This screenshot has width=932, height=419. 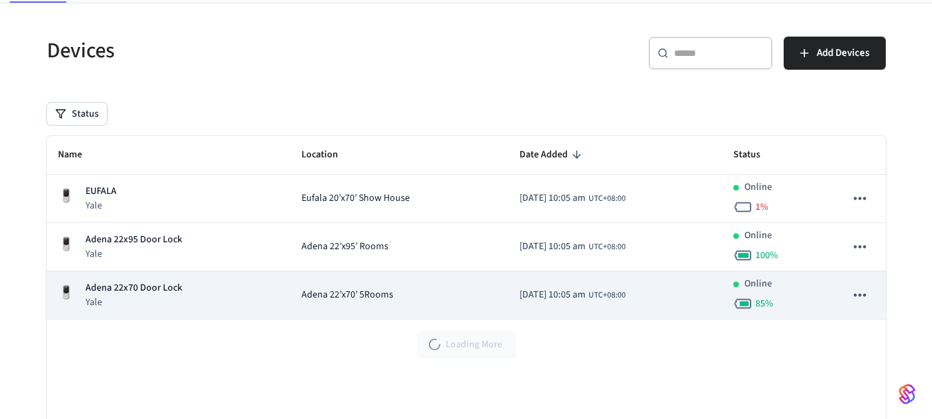 What do you see at coordinates (79, 155) in the screenshot?
I see `span: Name` at bounding box center [79, 155].